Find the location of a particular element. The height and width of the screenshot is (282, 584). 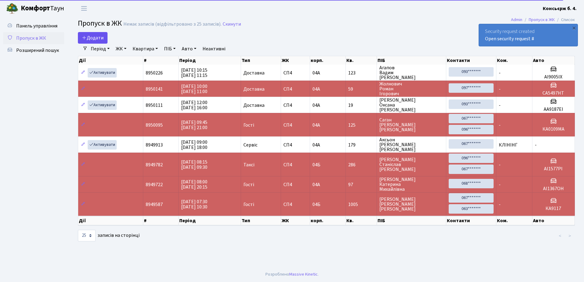

h5: СА5497НТ is located at coordinates (554, 93).